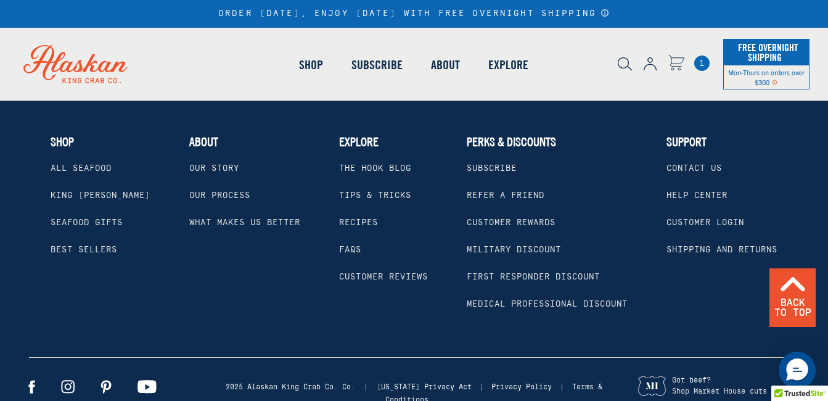 The image size is (828, 401). Describe the element at coordinates (106, 386) in the screenshot. I see `img: Follow Alaskan King Crab Co. on Pinterest` at that location.